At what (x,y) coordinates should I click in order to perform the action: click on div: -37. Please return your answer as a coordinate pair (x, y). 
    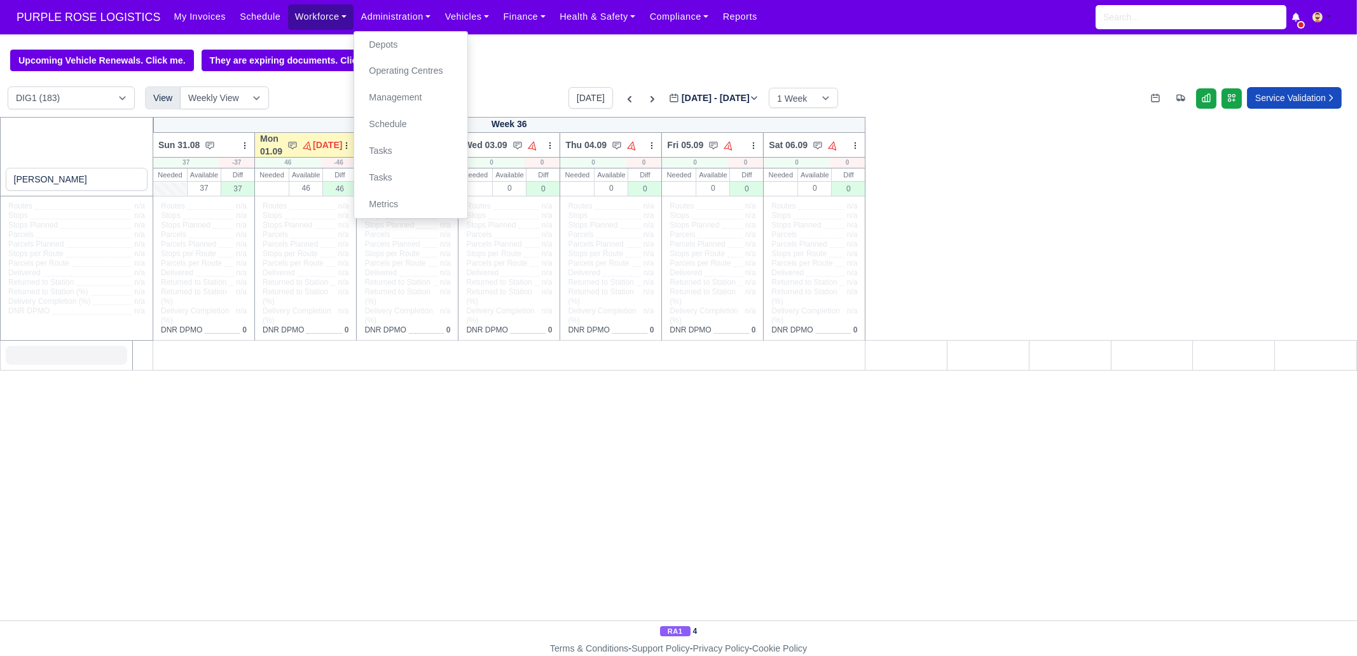
    Looking at the image, I should click on (236, 163).